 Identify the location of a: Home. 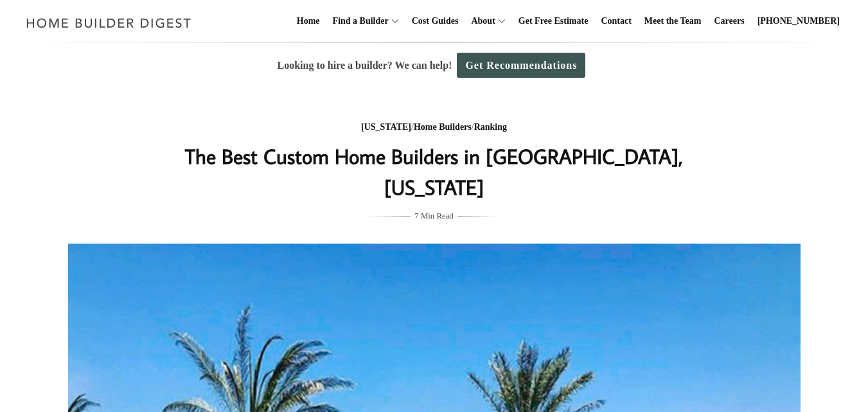
(308, 21).